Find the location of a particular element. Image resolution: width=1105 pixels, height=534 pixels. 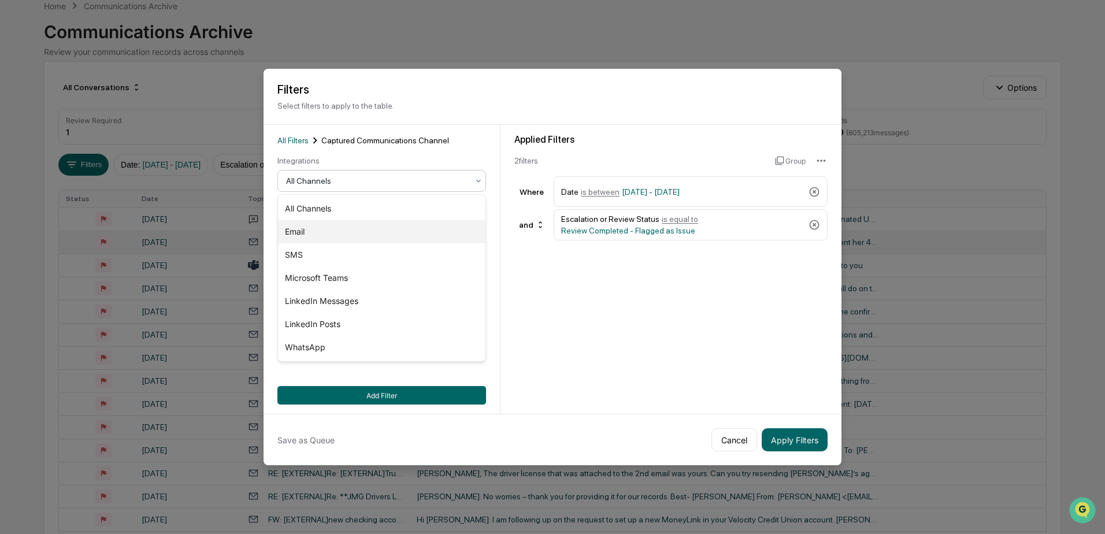

div: We're available if you need us! is located at coordinates (105, 105).